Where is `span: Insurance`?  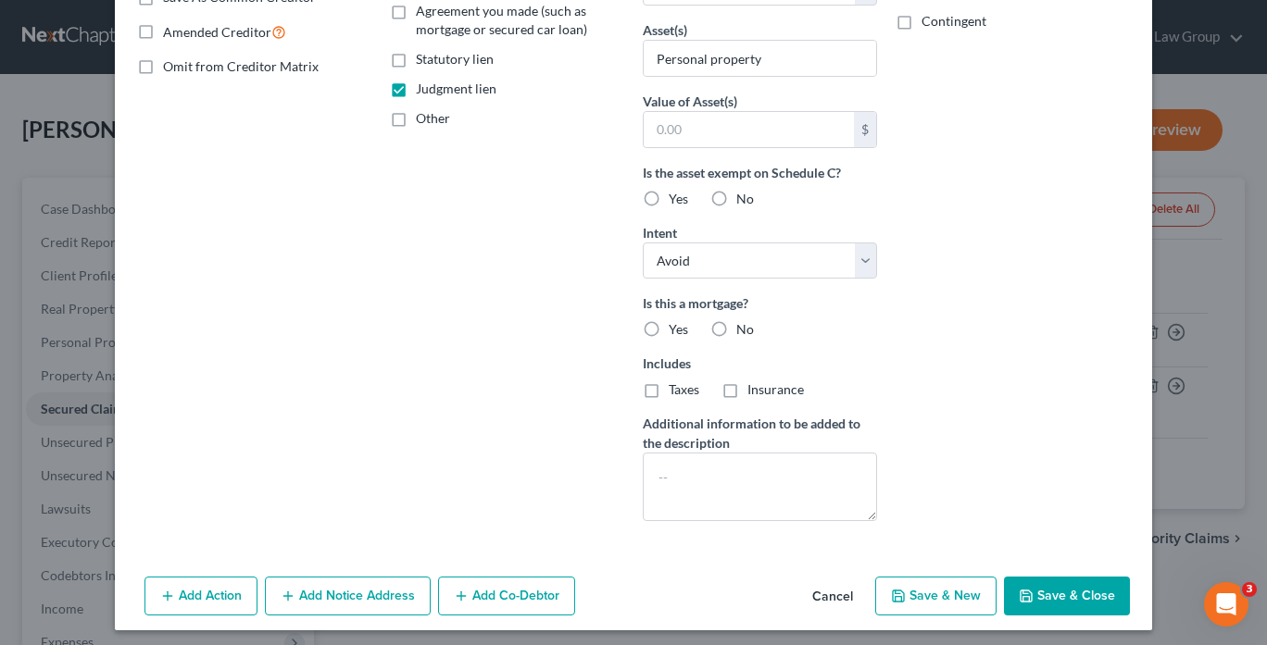 span: Insurance is located at coordinates (775, 389).